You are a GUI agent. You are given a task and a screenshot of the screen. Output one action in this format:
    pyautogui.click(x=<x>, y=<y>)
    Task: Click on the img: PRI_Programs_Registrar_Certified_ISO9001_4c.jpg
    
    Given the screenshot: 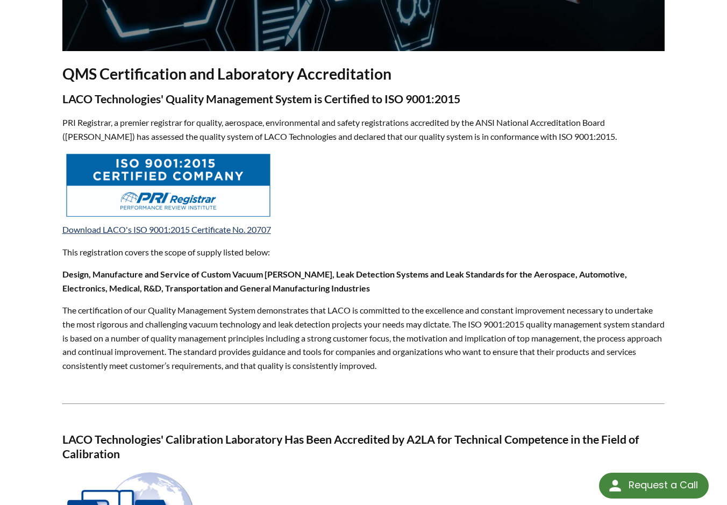 What is the action you would take?
    pyautogui.click(x=168, y=185)
    